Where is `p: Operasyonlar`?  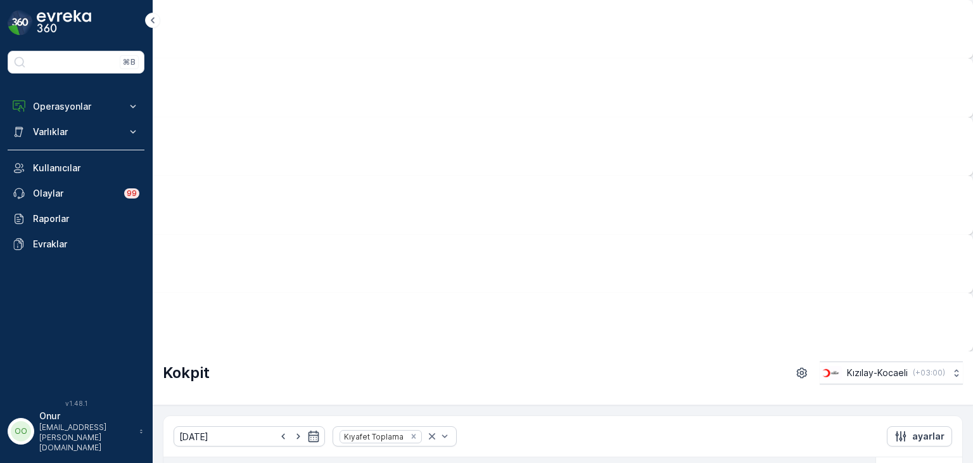
p: Operasyonlar is located at coordinates (76, 106).